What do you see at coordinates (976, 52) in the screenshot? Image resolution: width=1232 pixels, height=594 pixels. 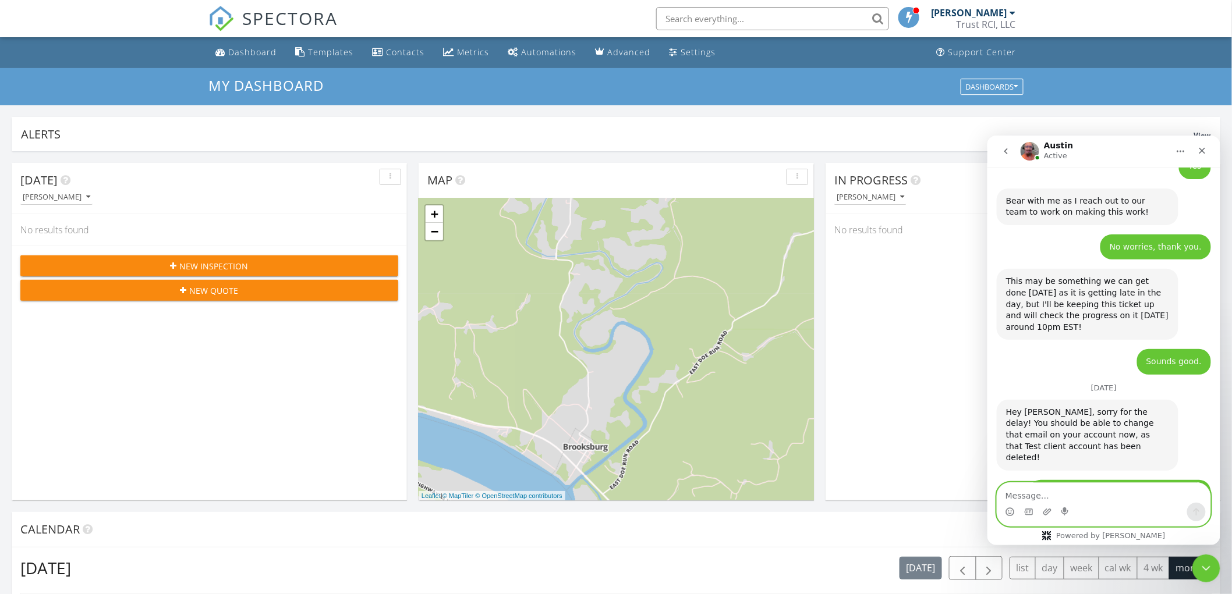 I see `a: Support Center` at bounding box center [976, 52].